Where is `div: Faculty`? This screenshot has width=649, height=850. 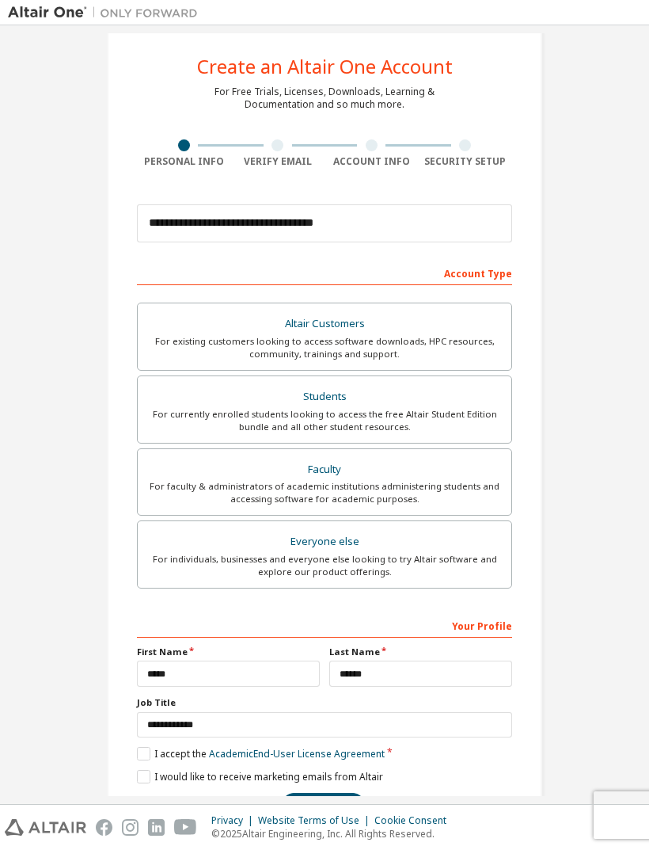 div: Faculty is located at coordinates (325, 470).